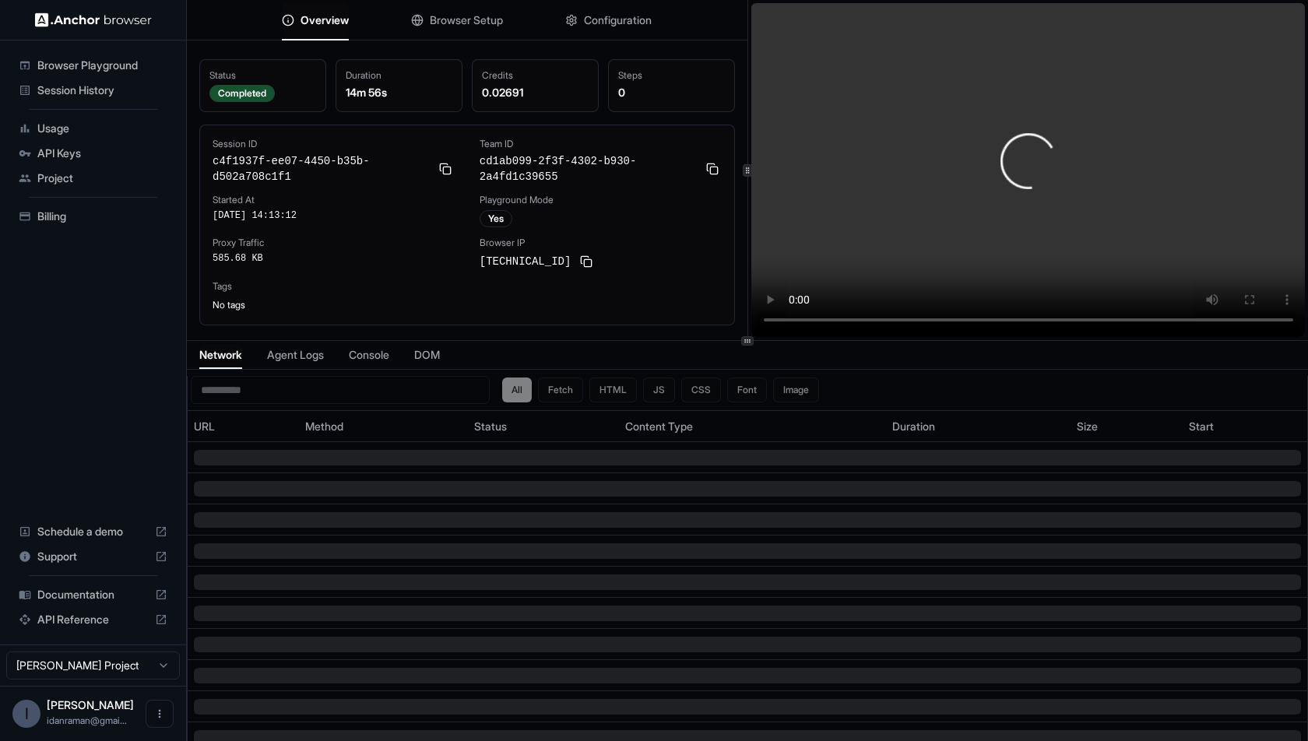  Describe the element at coordinates (496, 219) in the screenshot. I see `div: Yes` at that location.